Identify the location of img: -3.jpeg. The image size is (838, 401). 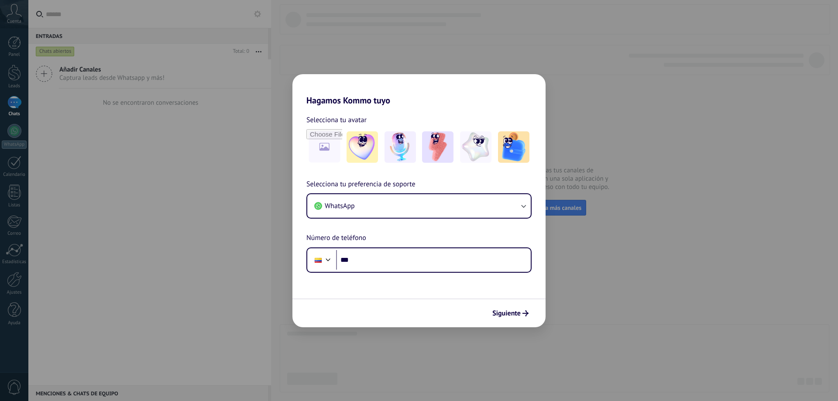
(438, 147).